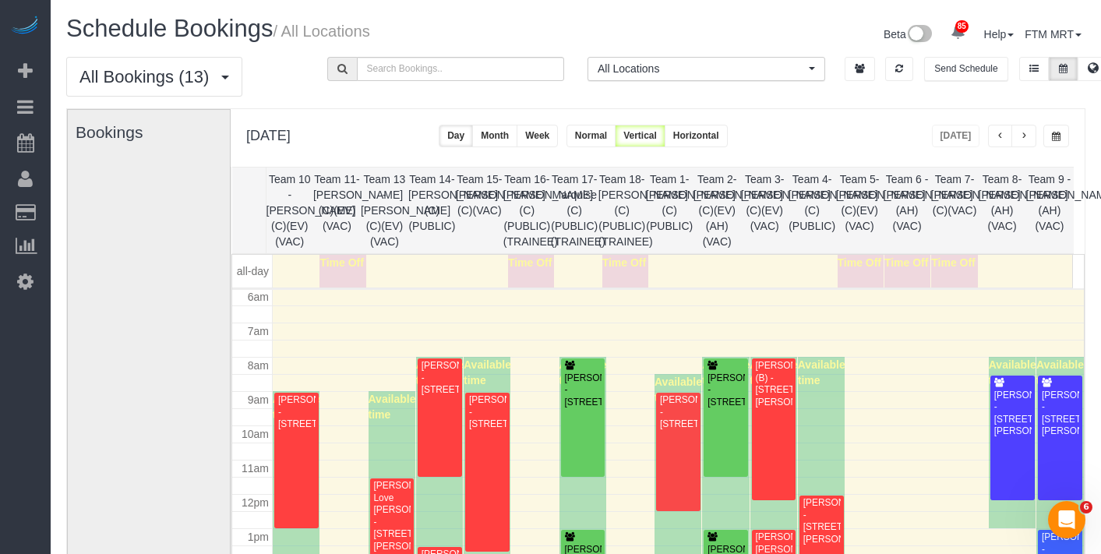 Image resolution: width=1101 pixels, height=554 pixels. I want to click on a: Beta, so click(908, 34).